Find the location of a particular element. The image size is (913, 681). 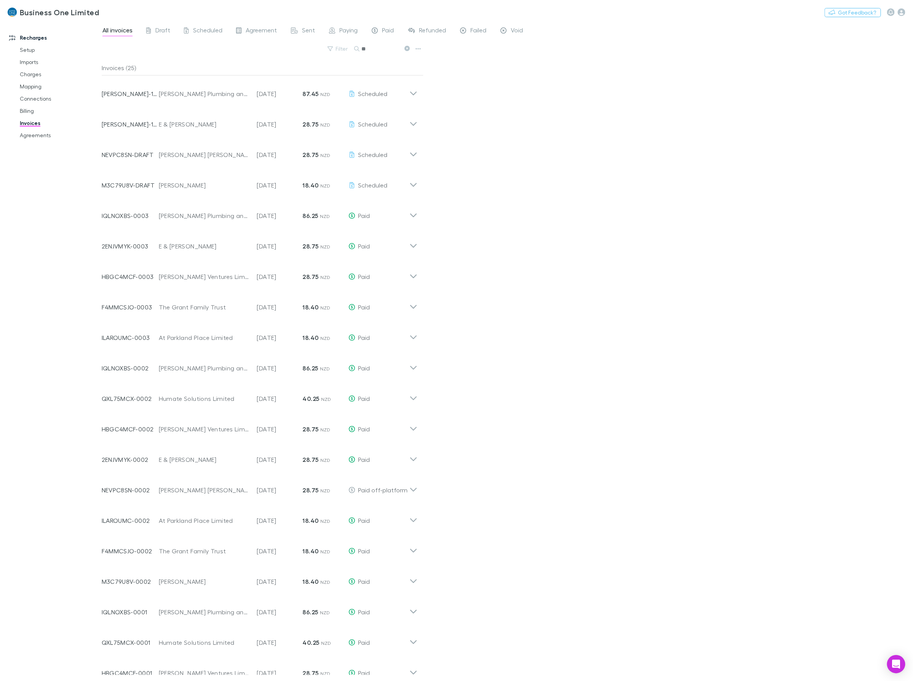

a: Mapping is located at coordinates (60, 86).